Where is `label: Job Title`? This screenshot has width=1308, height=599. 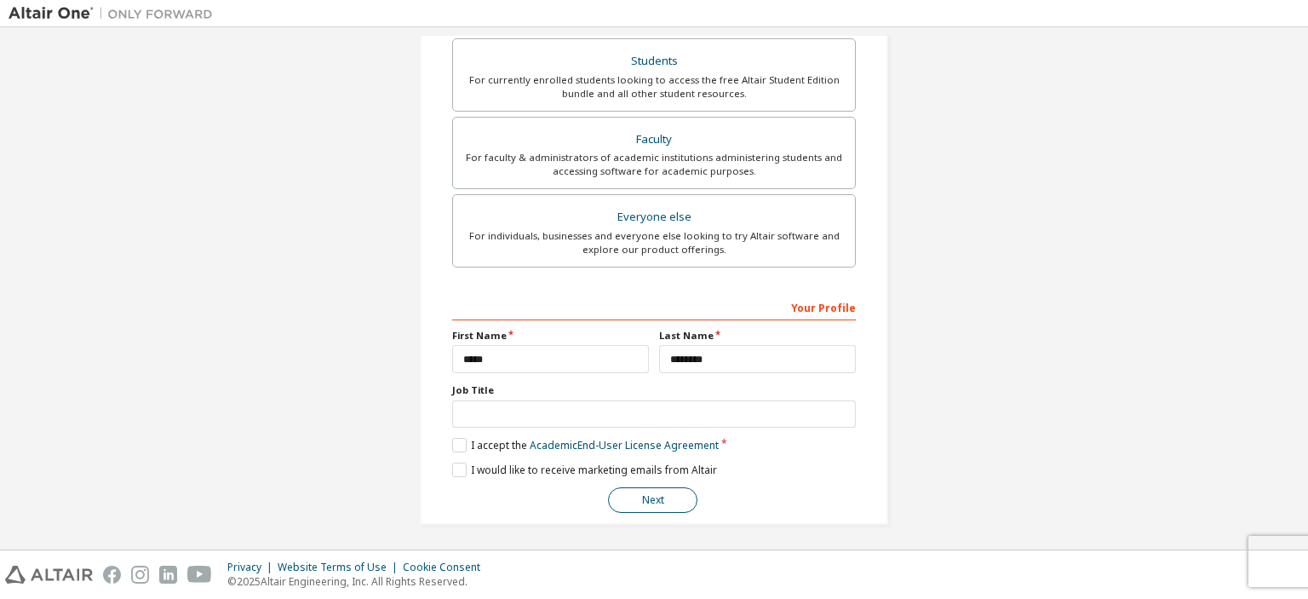 label: Job Title is located at coordinates (654, 390).